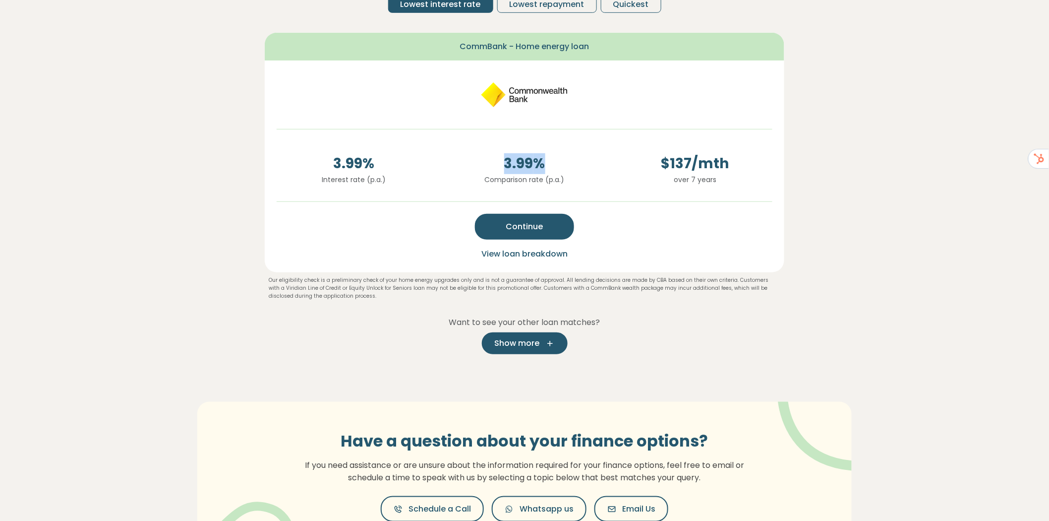  What do you see at coordinates (525, 253) in the screenshot?
I see `span: View loan breakdown` at bounding box center [525, 253].